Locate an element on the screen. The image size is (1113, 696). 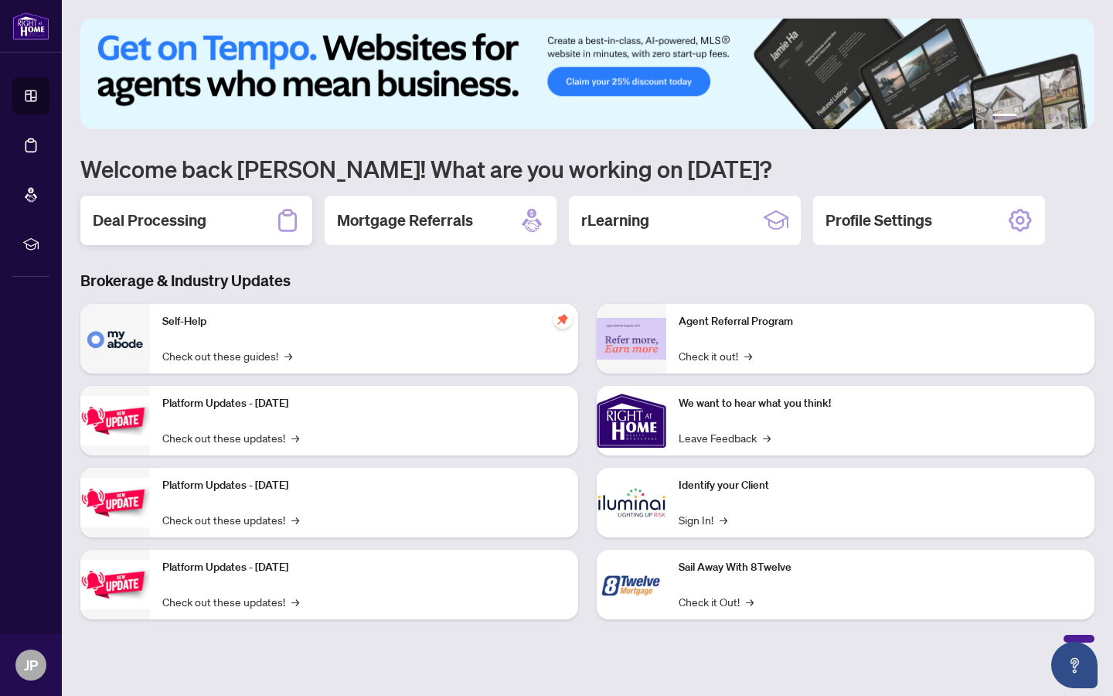
span: pushpin is located at coordinates (563, 319).